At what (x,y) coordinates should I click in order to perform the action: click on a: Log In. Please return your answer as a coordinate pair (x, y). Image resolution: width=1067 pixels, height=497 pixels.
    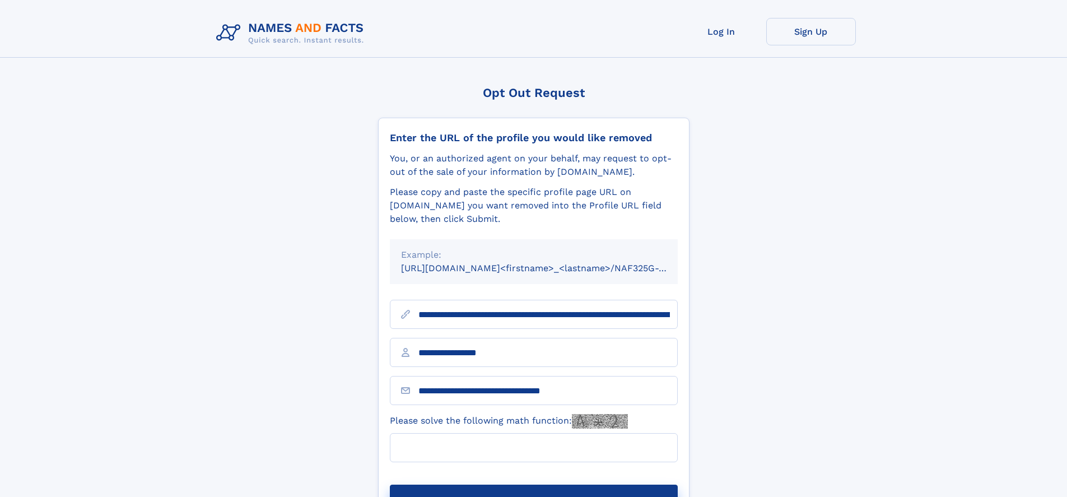
    Looking at the image, I should click on (721, 31).